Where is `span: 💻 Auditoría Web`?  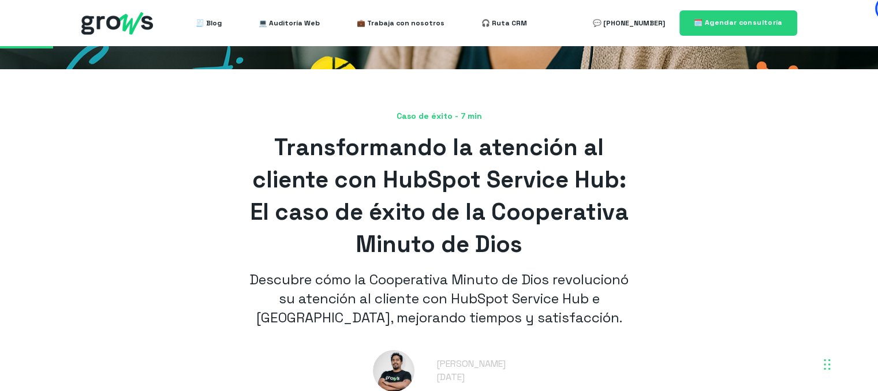 span: 💻 Auditoría Web is located at coordinates (289, 23).